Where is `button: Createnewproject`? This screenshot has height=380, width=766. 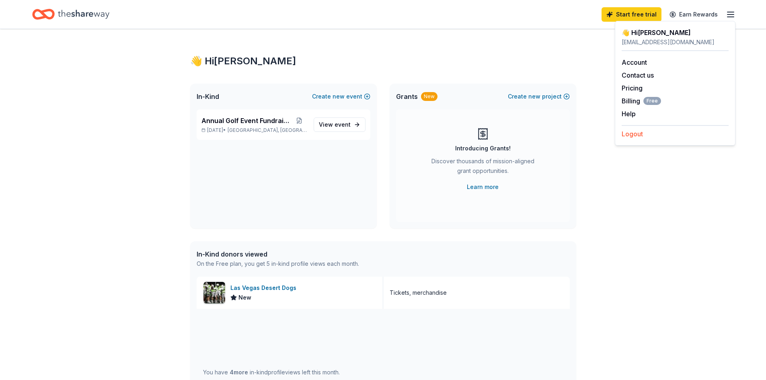
button: Createnewproject is located at coordinates (539, 97).